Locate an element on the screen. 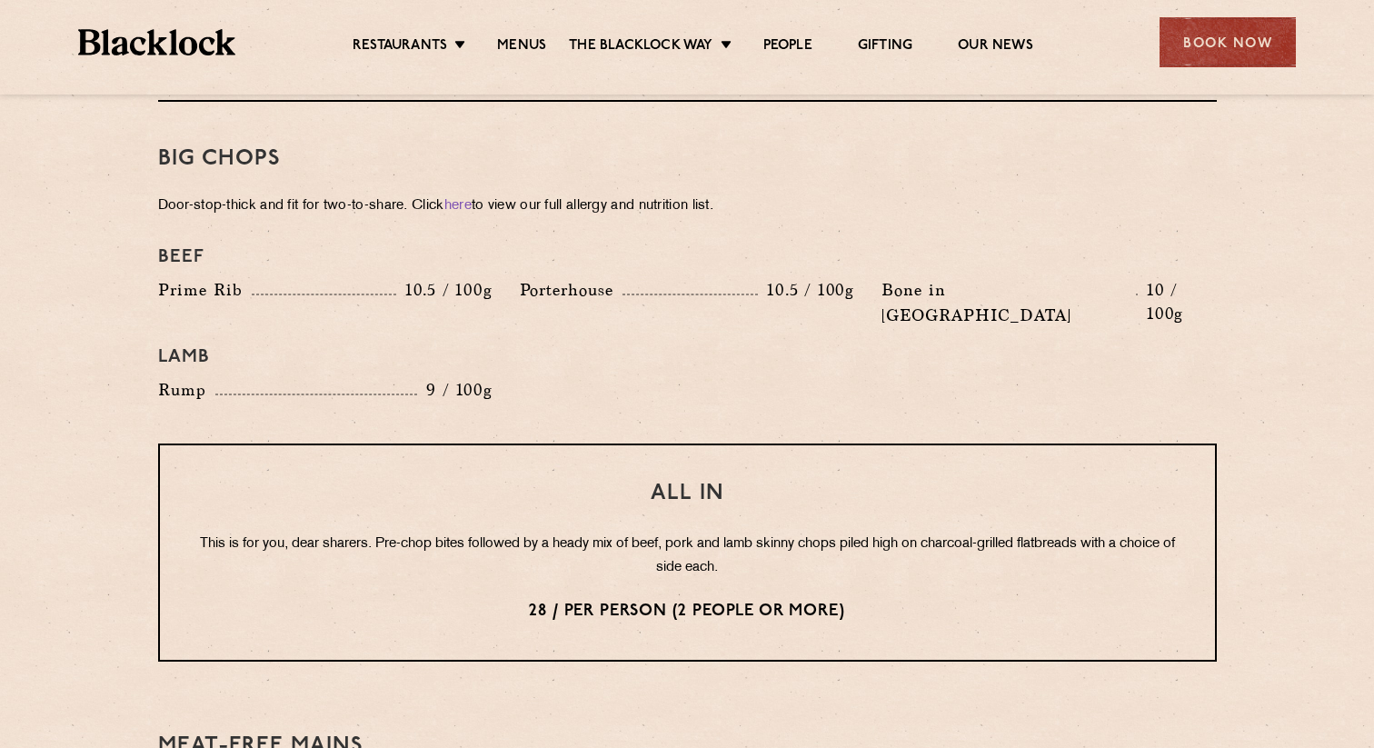 Image resolution: width=1374 pixels, height=748 pixels. a: Gifting is located at coordinates (885, 47).